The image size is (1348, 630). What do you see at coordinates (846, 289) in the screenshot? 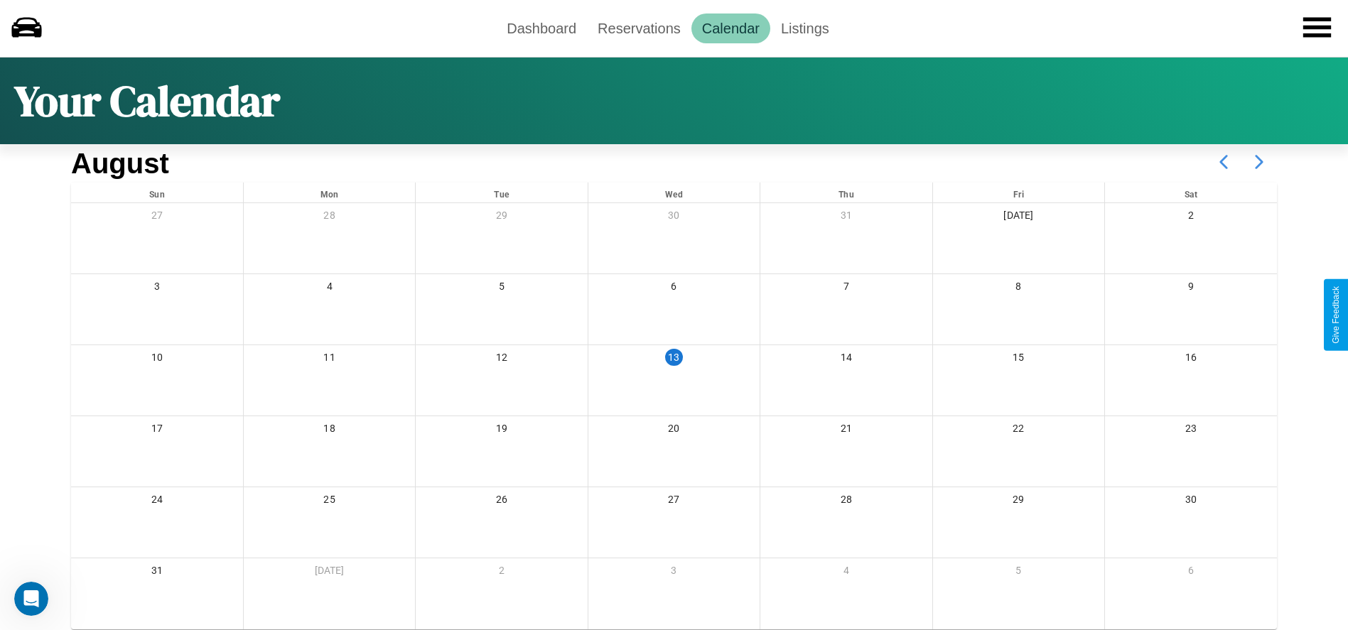
I see `div: 7` at bounding box center [846, 289].